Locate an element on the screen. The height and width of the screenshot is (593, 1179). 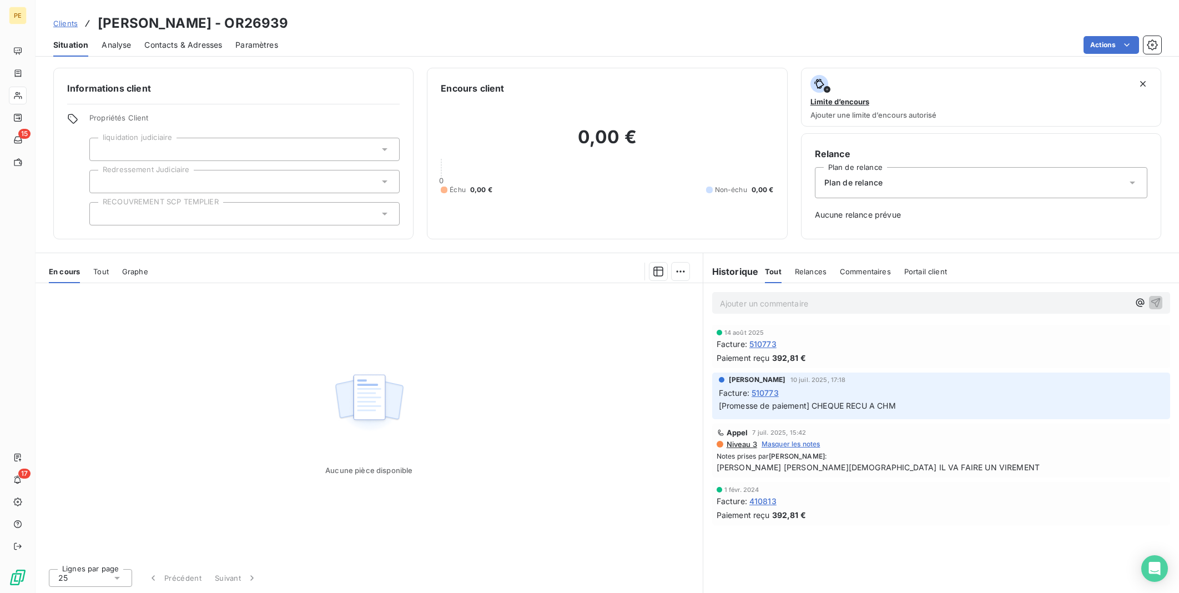
span: 14 août 2025 is located at coordinates (744, 332).